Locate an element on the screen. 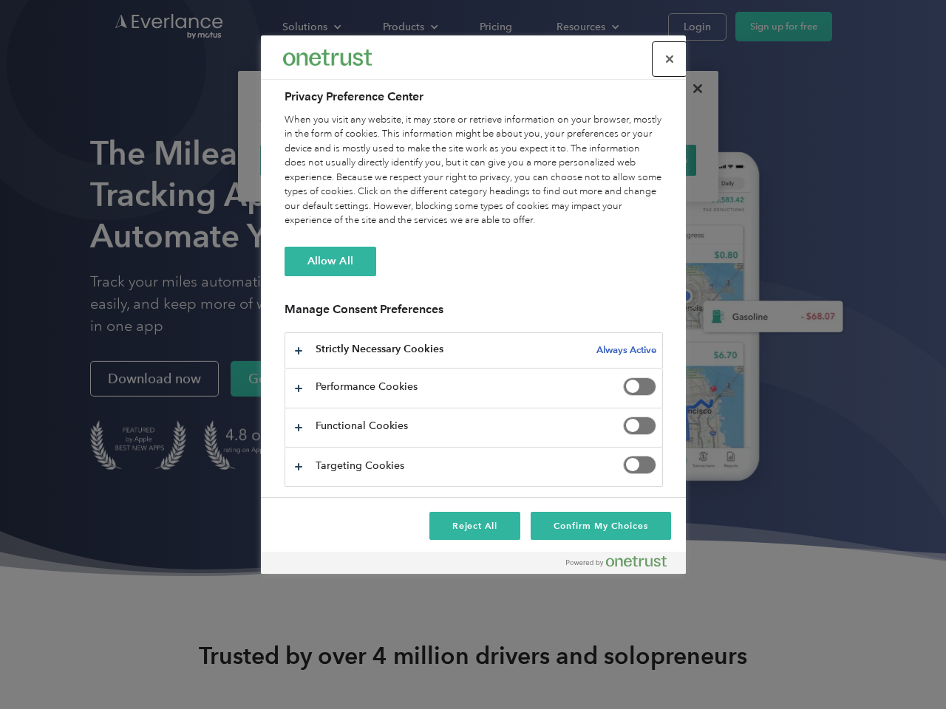 The image size is (946, 709). a: Powered by OneTrust Opens in a new Tab is located at coordinates (622, 565).